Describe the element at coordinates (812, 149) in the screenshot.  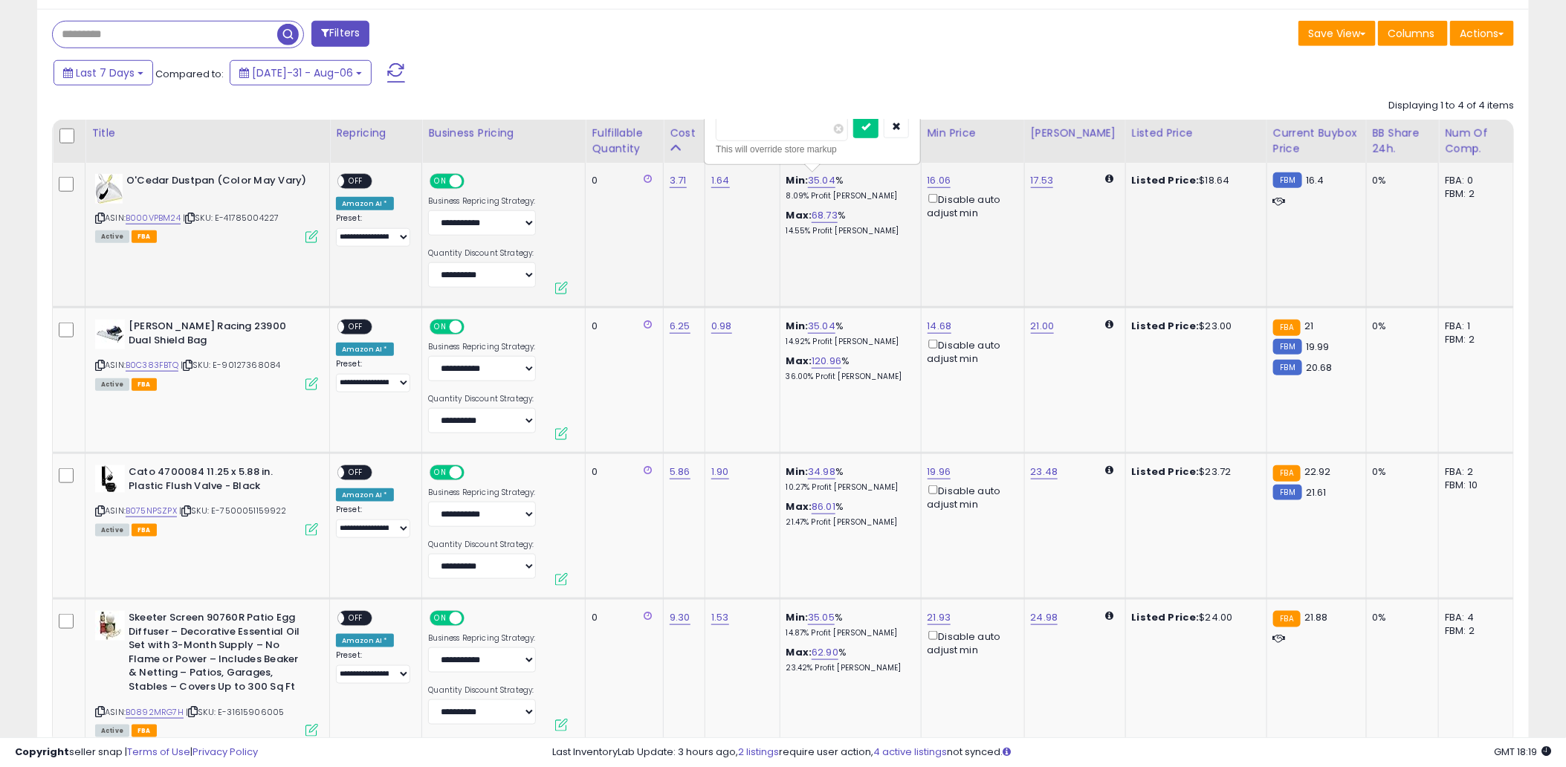
I see `div: This will override store markup` at that location.